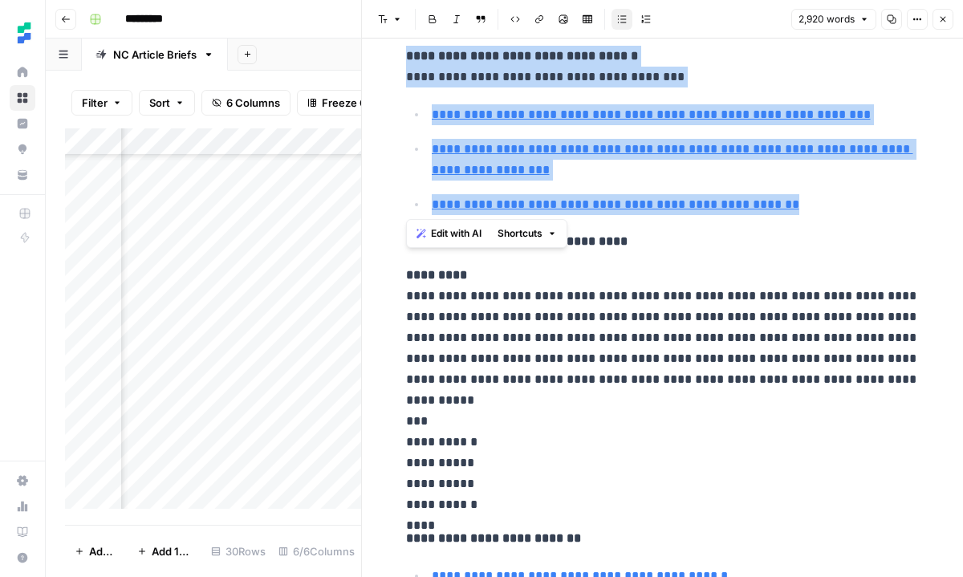 Image resolution: width=963 pixels, height=577 pixels. Describe the element at coordinates (22, 149) in the screenshot. I see `a: Opportunities` at that location.